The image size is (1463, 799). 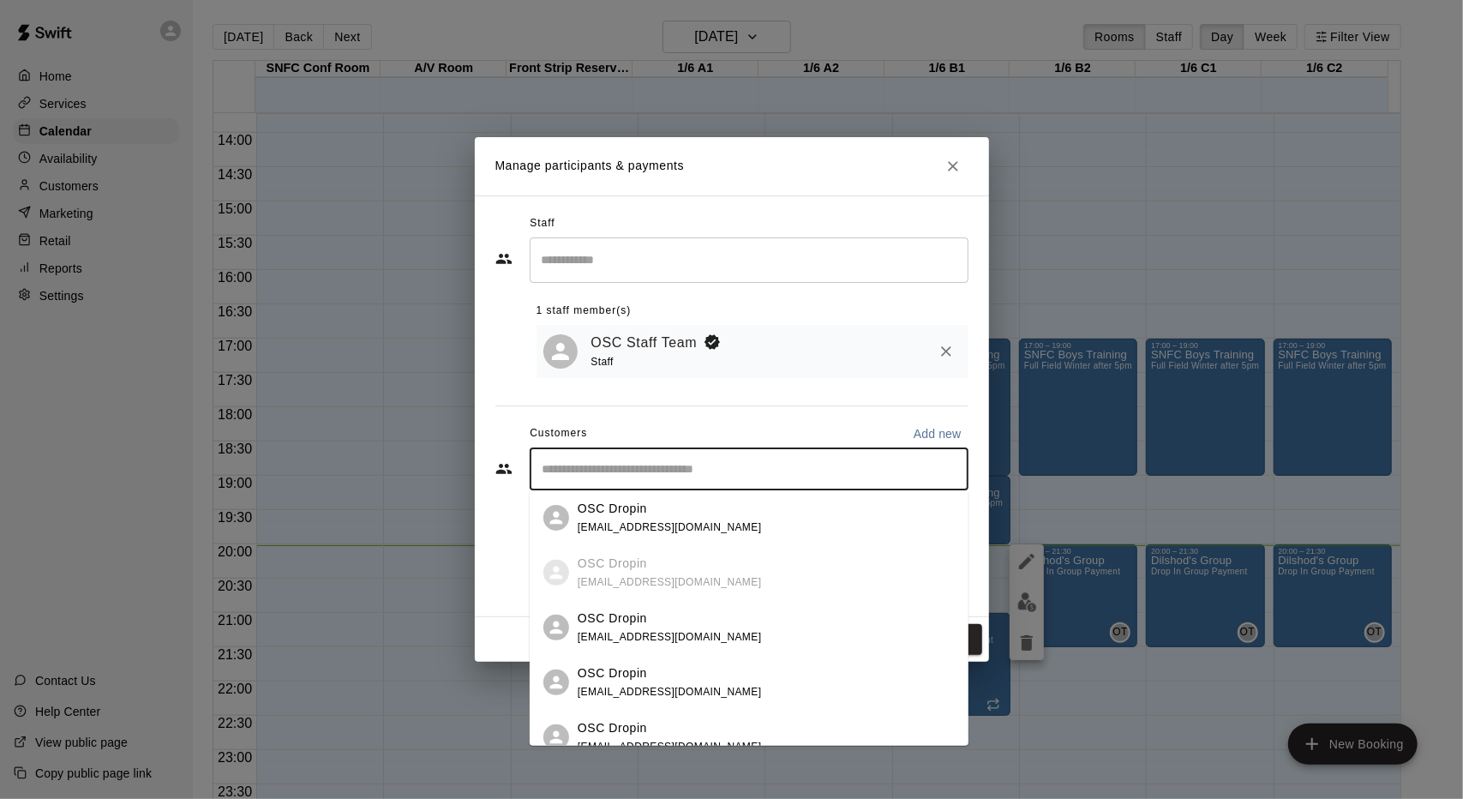 I want to click on a: OSC Staff Team, so click(x=645, y=343).